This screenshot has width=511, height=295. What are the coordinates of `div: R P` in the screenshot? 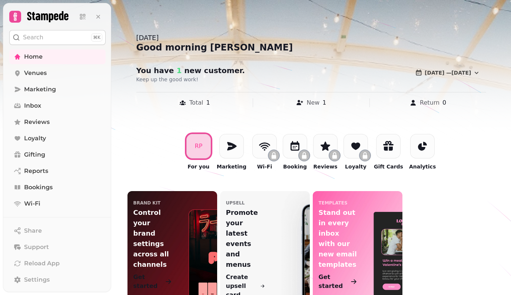 It's located at (198, 146).